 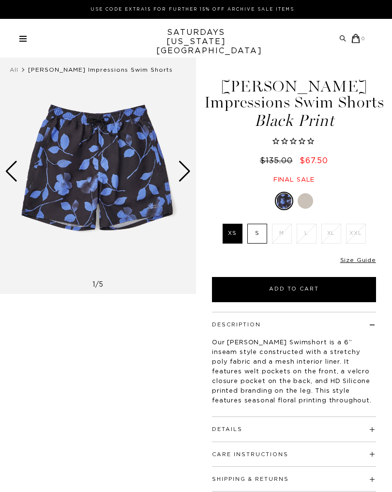 What do you see at coordinates (314, 161) in the screenshot?
I see `span: $67.50` at bounding box center [314, 161].